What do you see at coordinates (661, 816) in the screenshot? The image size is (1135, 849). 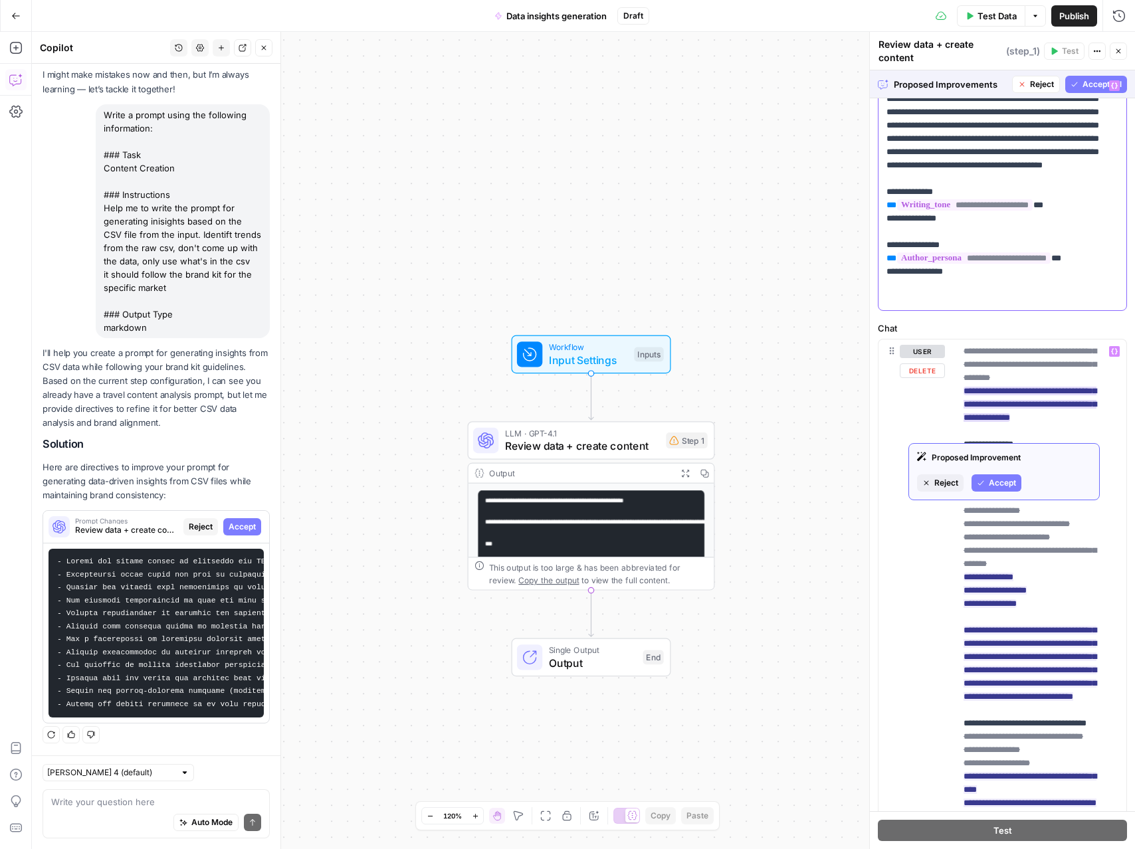 I see `button: Copy` at bounding box center [661, 816].